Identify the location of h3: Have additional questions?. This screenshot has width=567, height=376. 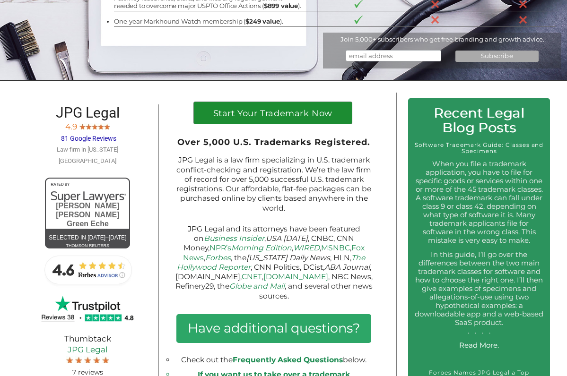
(274, 329).